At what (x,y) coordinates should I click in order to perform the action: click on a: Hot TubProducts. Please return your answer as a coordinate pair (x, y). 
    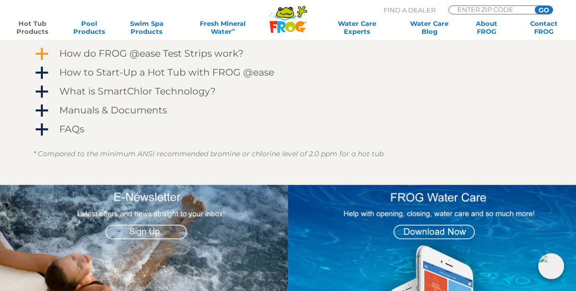
    Looking at the image, I should click on (32, 27).